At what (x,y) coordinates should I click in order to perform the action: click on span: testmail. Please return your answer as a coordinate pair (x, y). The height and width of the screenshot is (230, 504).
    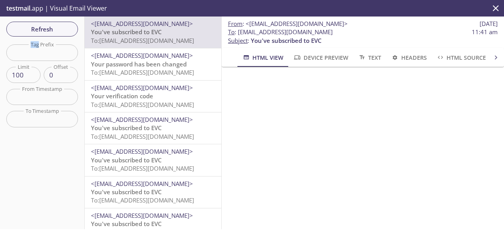
    Looking at the image, I should click on (18, 8).